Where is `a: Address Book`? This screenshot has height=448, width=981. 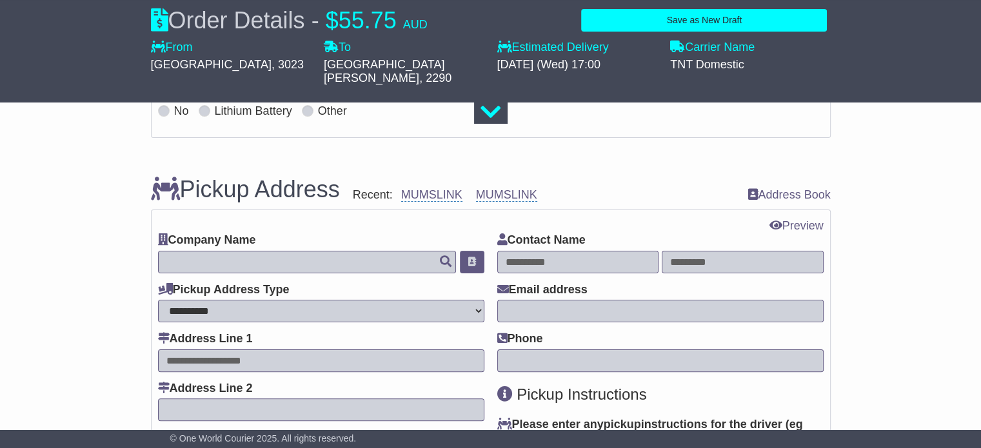 a: Address Book is located at coordinates (788, 195).